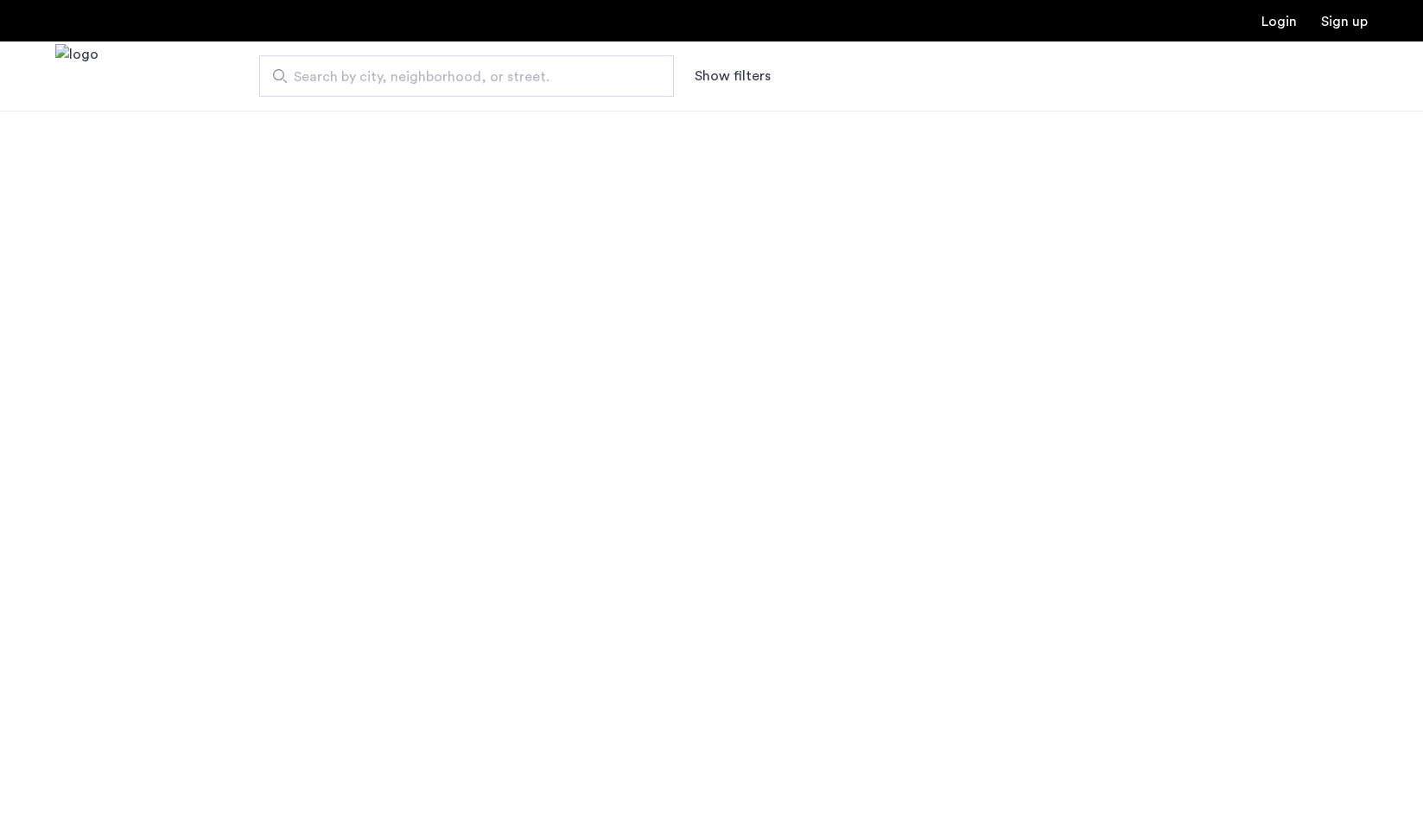 Image resolution: width=1423 pixels, height=828 pixels. What do you see at coordinates (460, 77) in the screenshot?
I see `span: Search by city, neighborhood, or street.` at bounding box center [460, 77].